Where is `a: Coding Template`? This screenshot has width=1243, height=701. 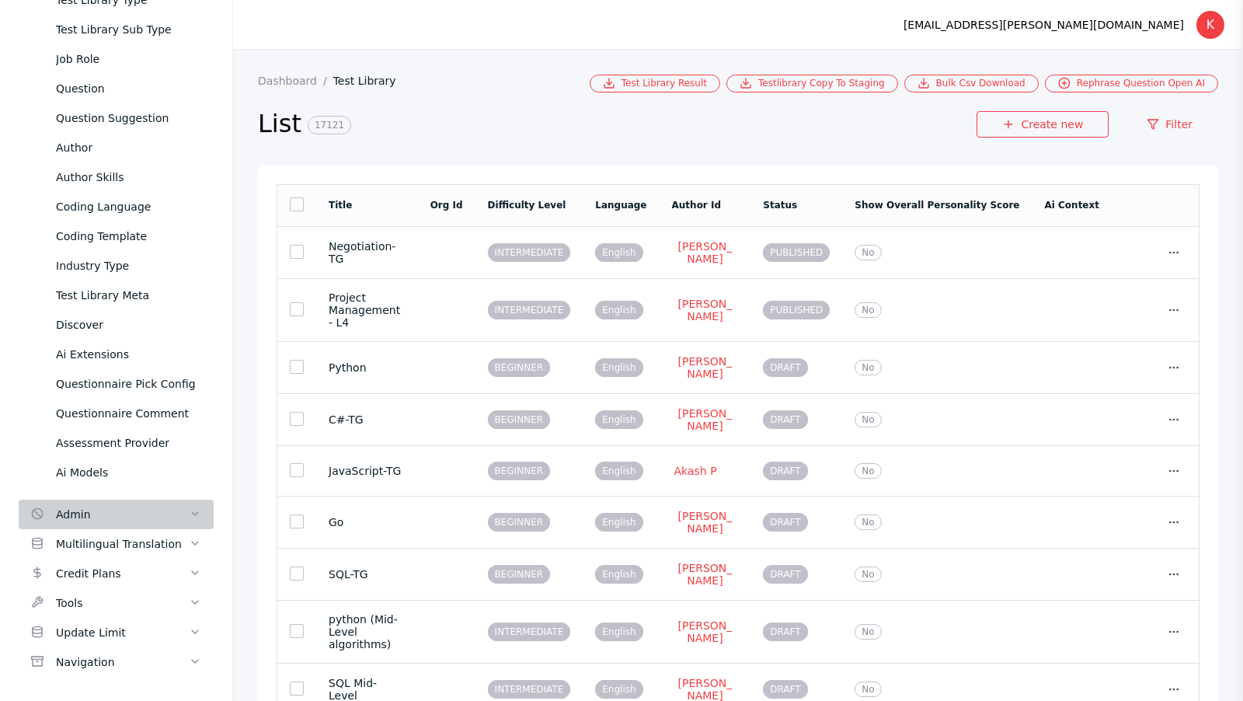
a: Coding Template is located at coordinates (116, 236).